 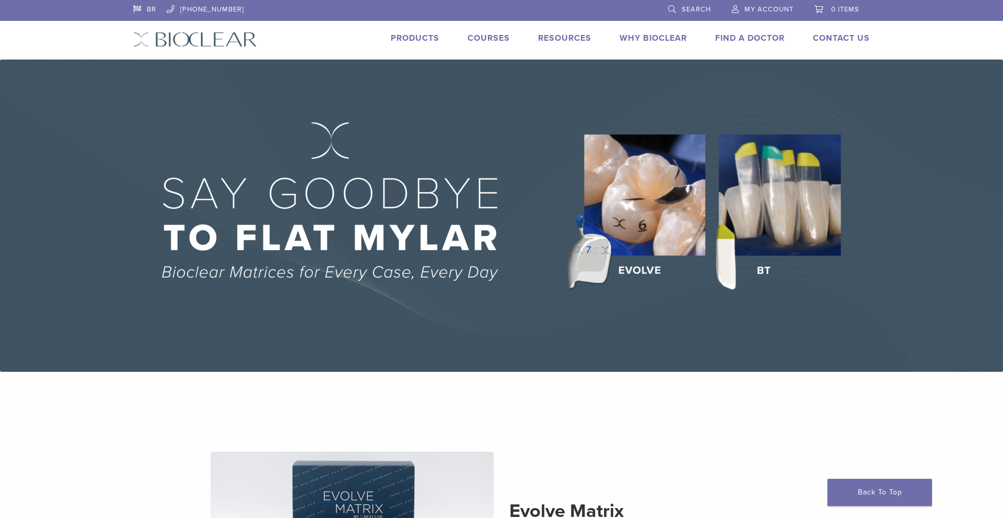 What do you see at coordinates (750, 38) in the screenshot?
I see `a: Find A Doctor` at bounding box center [750, 38].